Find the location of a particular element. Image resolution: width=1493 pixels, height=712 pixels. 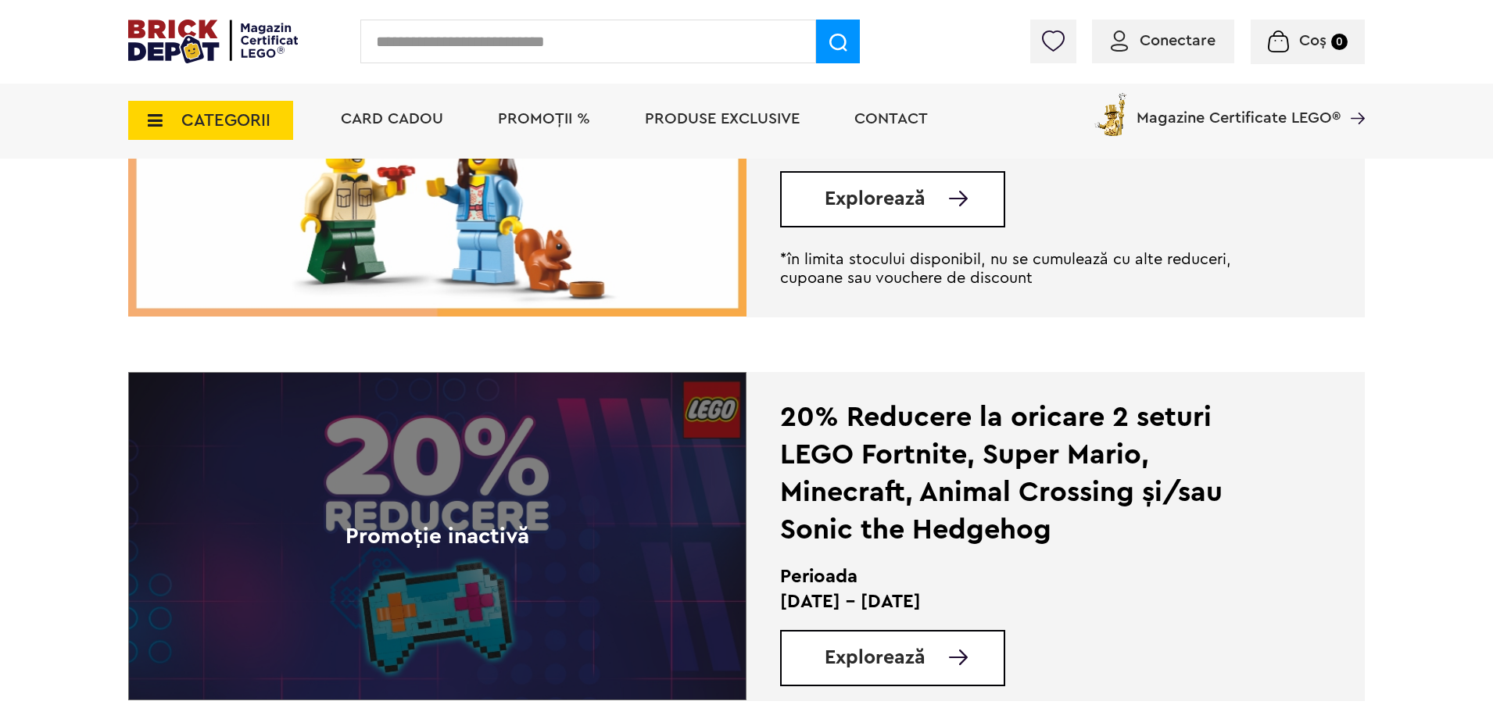

span: Conectare is located at coordinates (1177, 41).